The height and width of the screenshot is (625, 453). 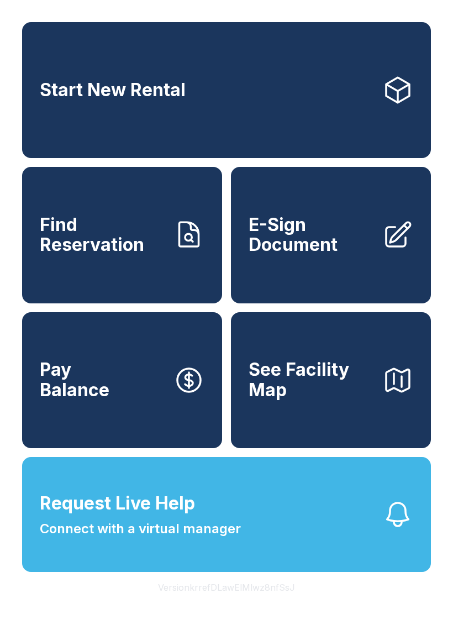 What do you see at coordinates (331, 235) in the screenshot?
I see `a: E-Sign Document` at bounding box center [331, 235].